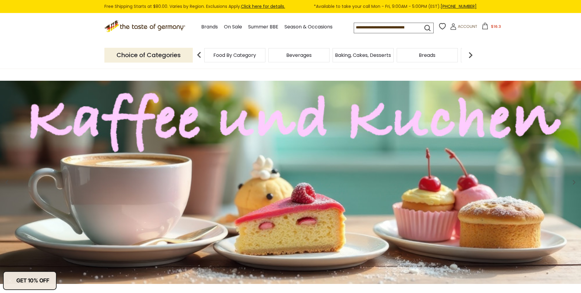 The width and height of the screenshot is (581, 293). Describe the element at coordinates (496, 26) in the screenshot. I see `span: $16.3` at that location.